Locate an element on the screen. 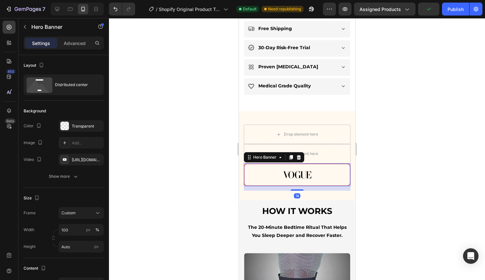 The height and width of the screenshot is (280, 485). input: px% is located at coordinates (81, 230).